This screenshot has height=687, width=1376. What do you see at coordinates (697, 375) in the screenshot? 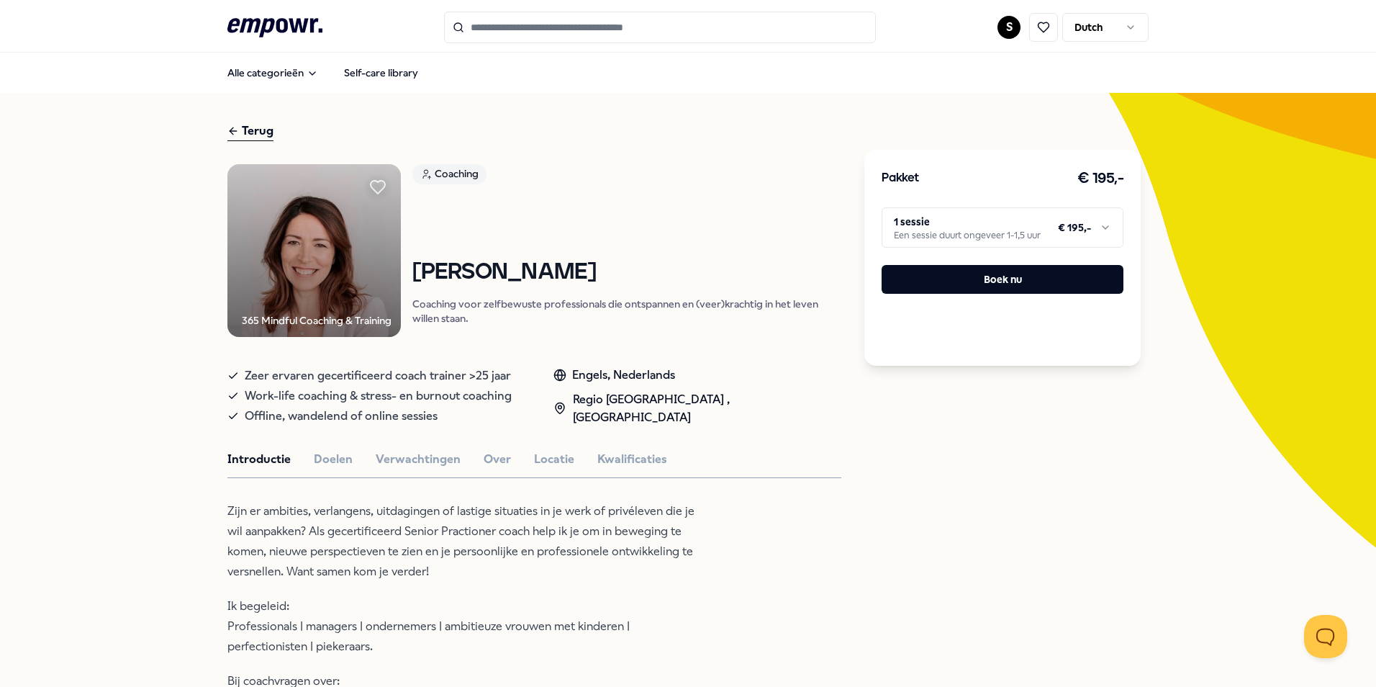
I see `div: Engels, Nederlands` at bounding box center [697, 375].